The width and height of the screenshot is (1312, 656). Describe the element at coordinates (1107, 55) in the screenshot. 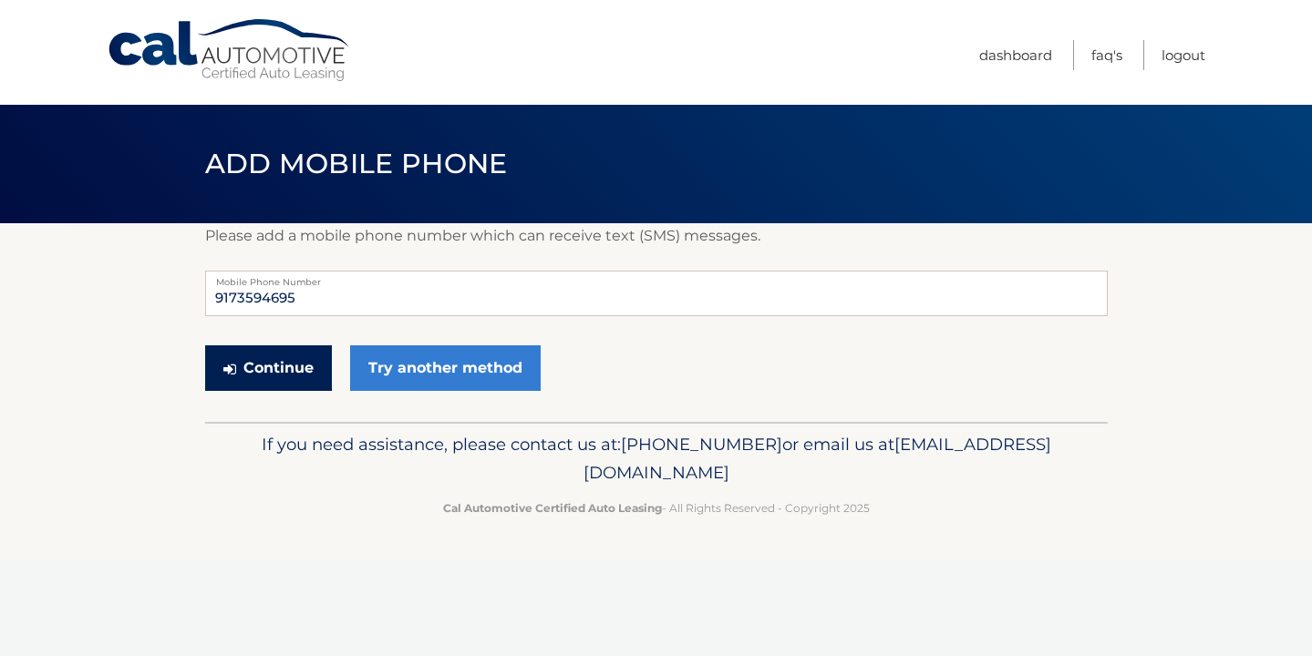

I see `a: FAQ's` at that location.